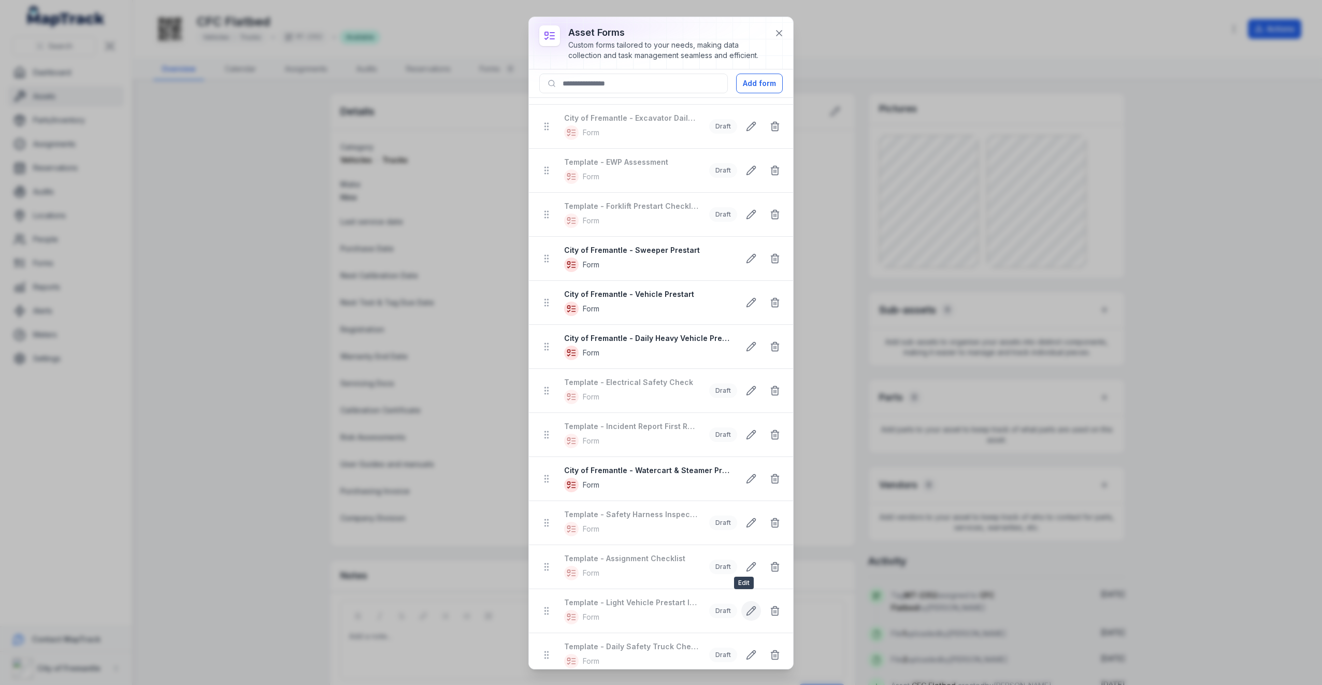 This screenshot has height=685, width=1322. Describe the element at coordinates (632, 426) in the screenshot. I see `strong: Template - Incident Report First Response` at that location.